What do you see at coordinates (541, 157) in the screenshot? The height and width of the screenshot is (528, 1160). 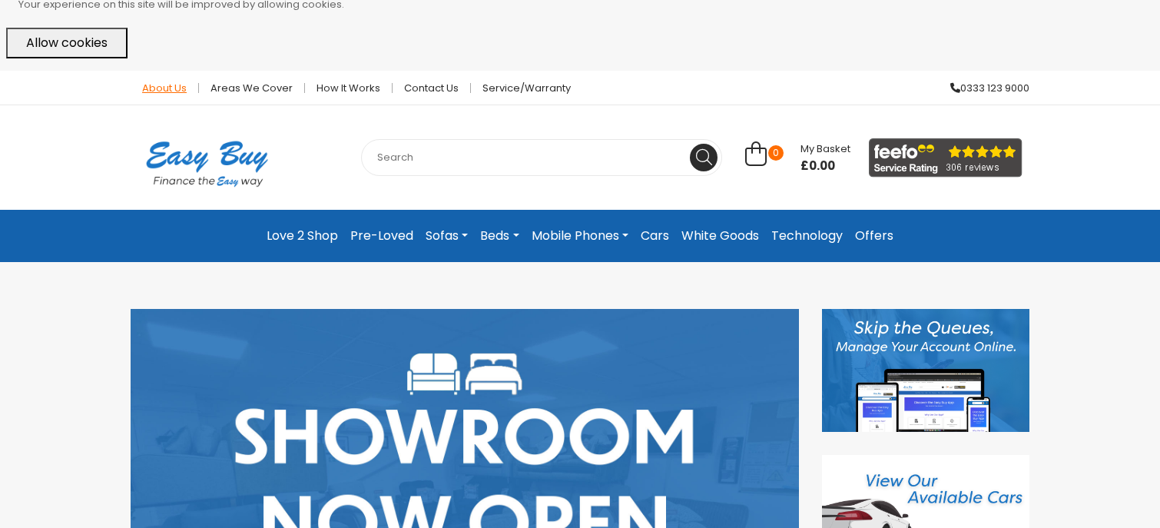 I see `input: Search` at bounding box center [541, 157].